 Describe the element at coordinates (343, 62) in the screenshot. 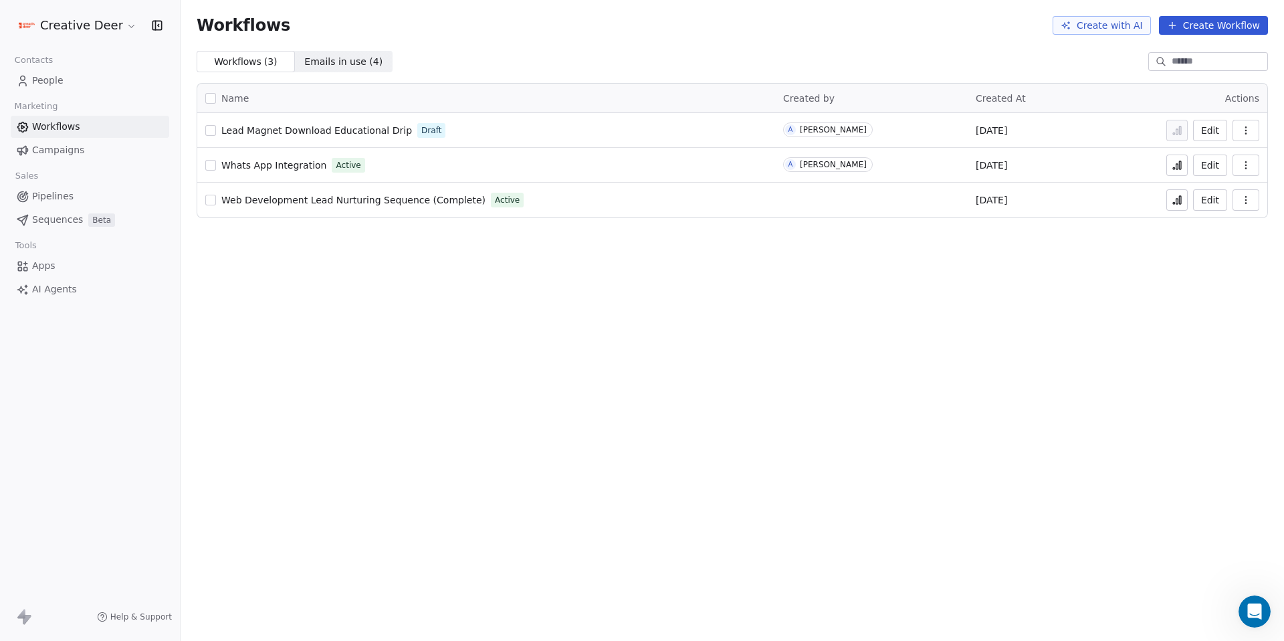

I see `span: Emails in use ( 4 )` at that location.